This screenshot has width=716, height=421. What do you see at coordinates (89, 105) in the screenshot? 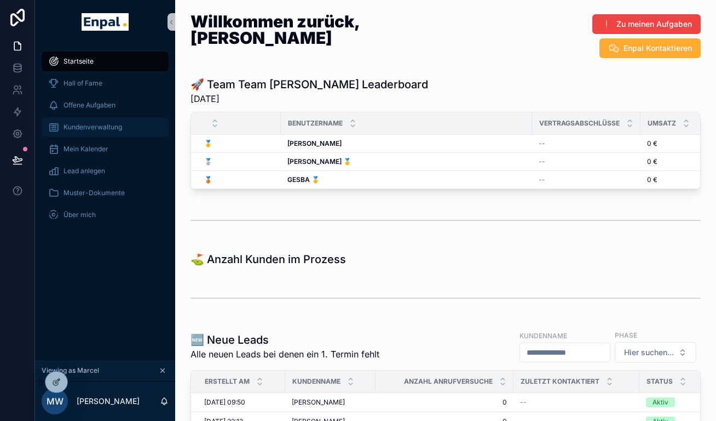
I see `span: Offene Aufgaben` at bounding box center [89, 105].